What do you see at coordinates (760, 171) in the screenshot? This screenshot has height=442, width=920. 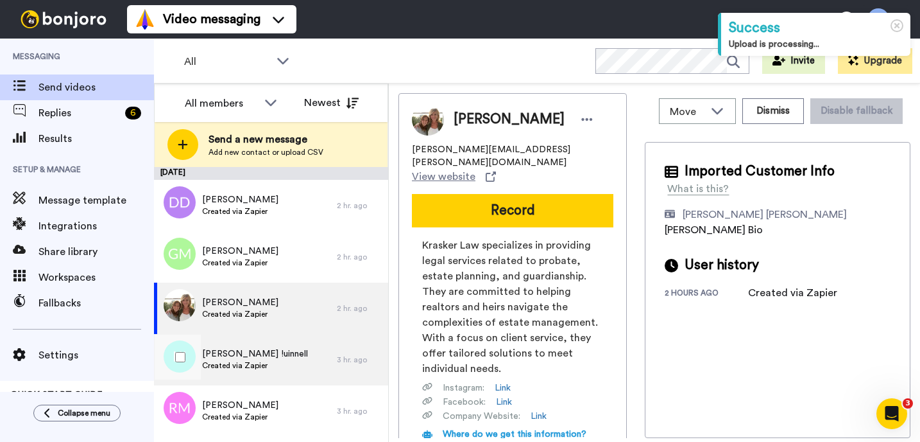 I see `span: Imported Customer Info` at bounding box center [760, 171].